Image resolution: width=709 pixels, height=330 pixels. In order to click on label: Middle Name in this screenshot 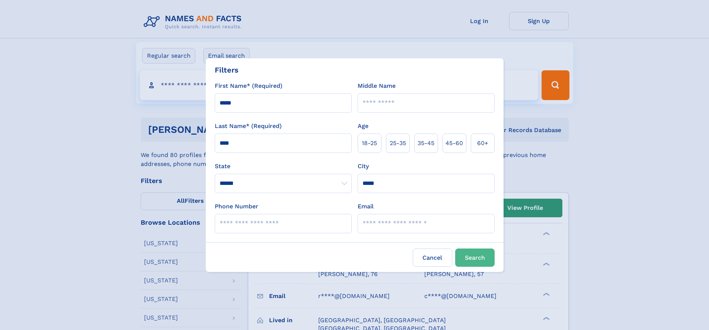, I will do `click(377, 86)`.